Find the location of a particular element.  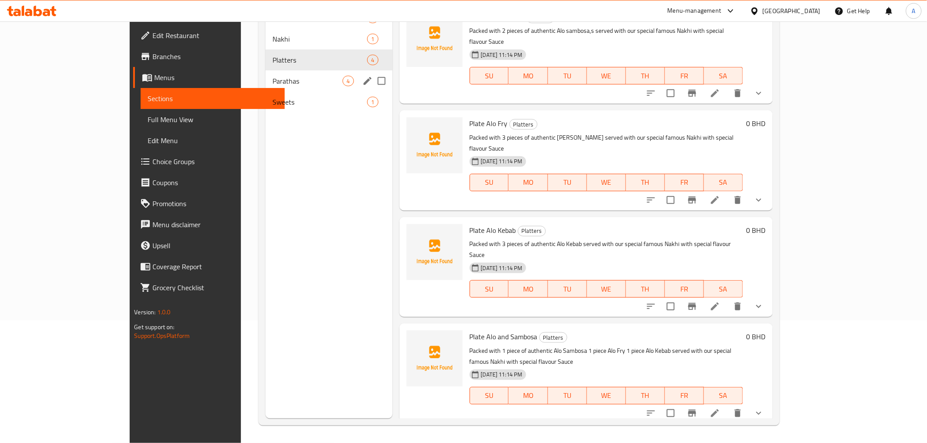

span: Parathas is located at coordinates (307, 81).